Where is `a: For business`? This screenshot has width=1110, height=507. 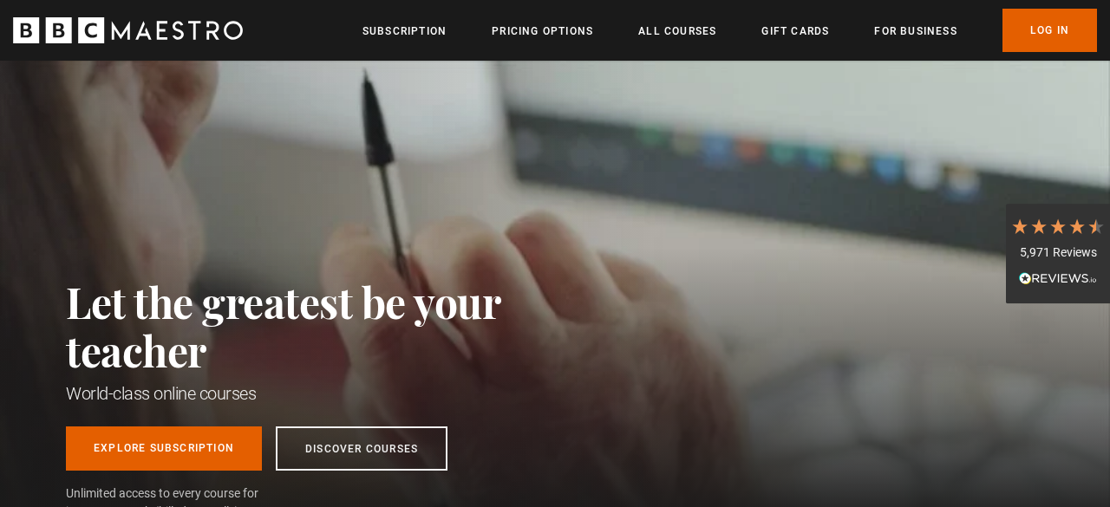 a: For business is located at coordinates (915, 31).